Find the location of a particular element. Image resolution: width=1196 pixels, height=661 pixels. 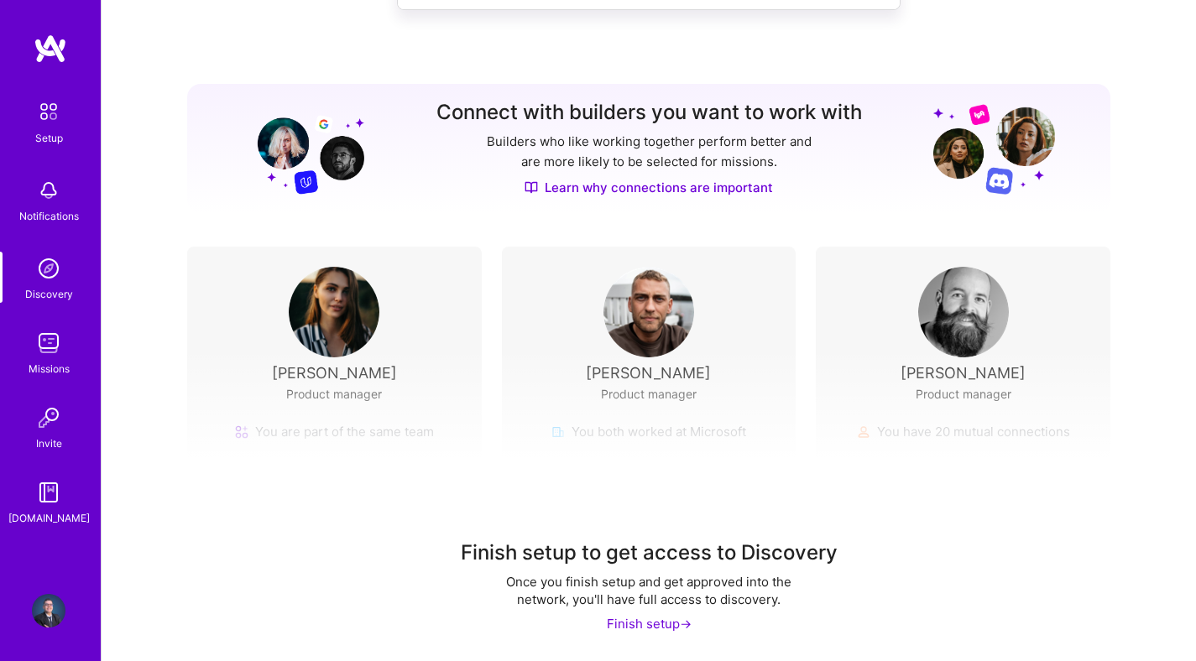

div: Setup is located at coordinates (49, 138).